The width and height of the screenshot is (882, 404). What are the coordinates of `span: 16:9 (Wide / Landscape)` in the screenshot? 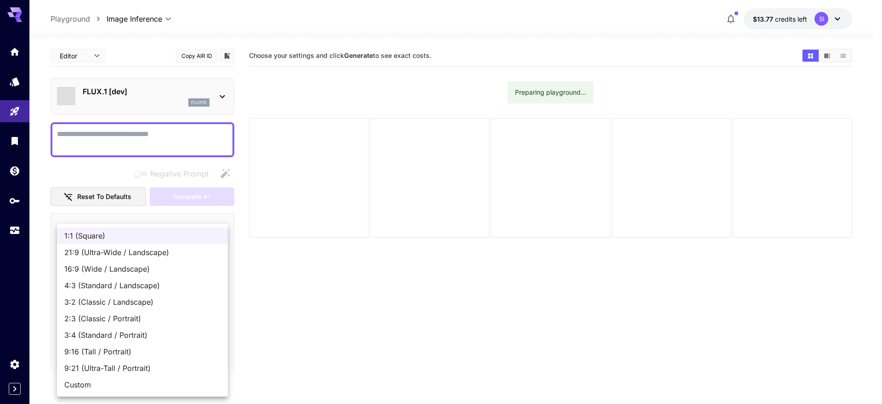 It's located at (142, 269).